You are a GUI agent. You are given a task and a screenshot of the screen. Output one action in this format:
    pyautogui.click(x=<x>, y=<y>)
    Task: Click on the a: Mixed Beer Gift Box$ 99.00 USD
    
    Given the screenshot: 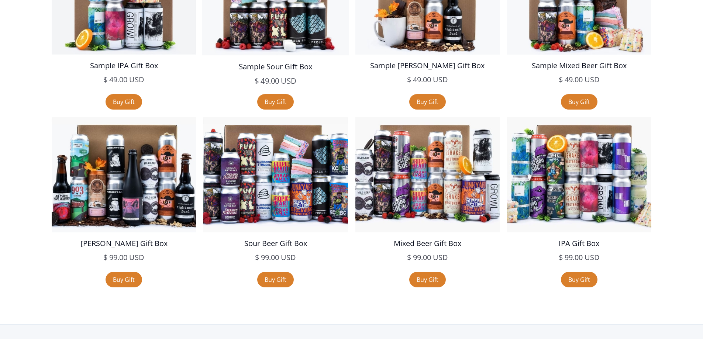 What is the action you would take?
    pyautogui.click(x=427, y=194)
    